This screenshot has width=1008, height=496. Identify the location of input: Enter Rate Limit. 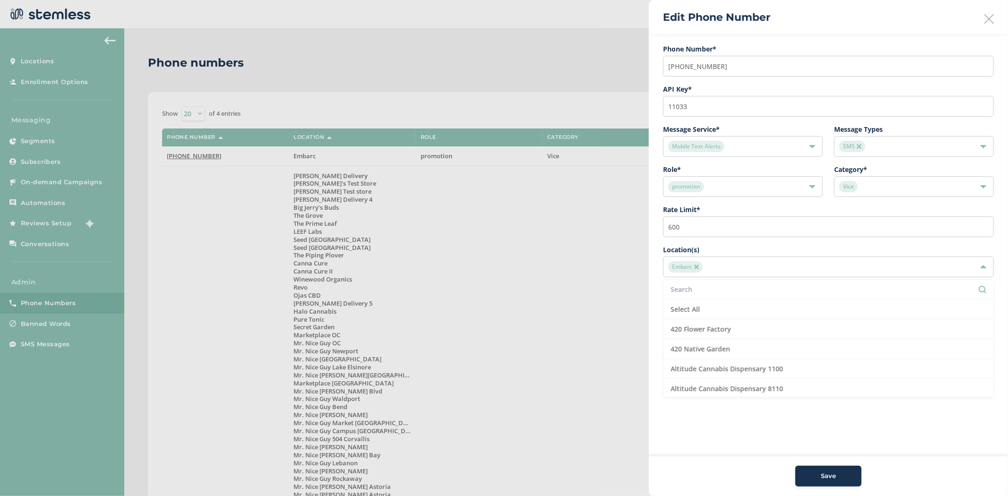
(828, 227).